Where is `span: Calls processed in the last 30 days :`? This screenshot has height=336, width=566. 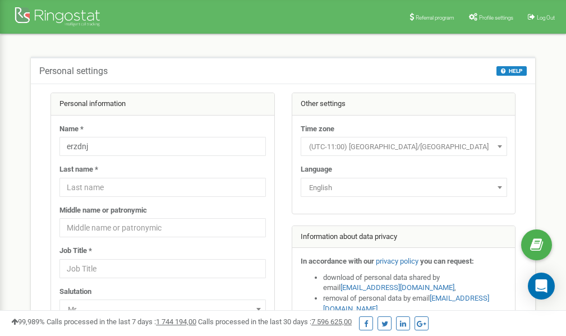 span: Calls processed in the last 30 days : is located at coordinates (275, 321).